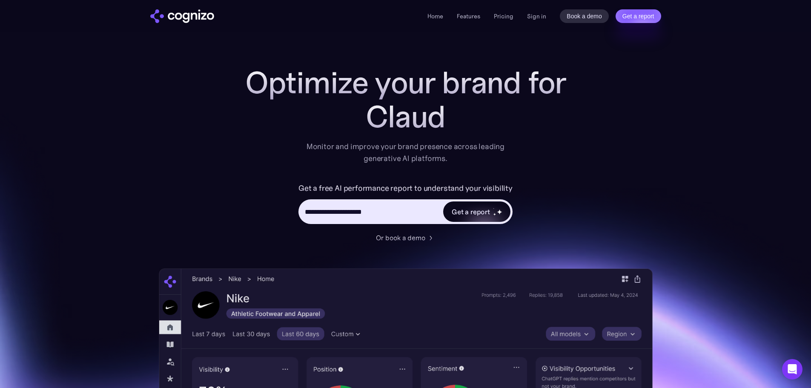 The width and height of the screenshot is (811, 388). Describe the element at coordinates (405, 152) in the screenshot. I see `div: Monitor and improve your brand presence across leading generative AI platforms.` at that location.